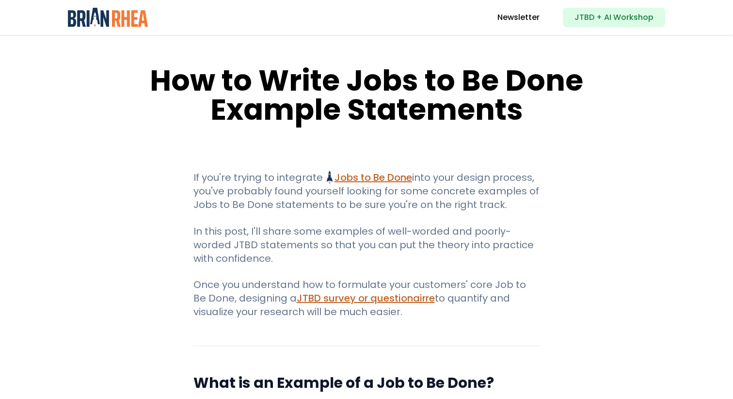 This screenshot has height=399, width=733. What do you see at coordinates (519, 17) in the screenshot?
I see `a: Newsletter` at bounding box center [519, 17].